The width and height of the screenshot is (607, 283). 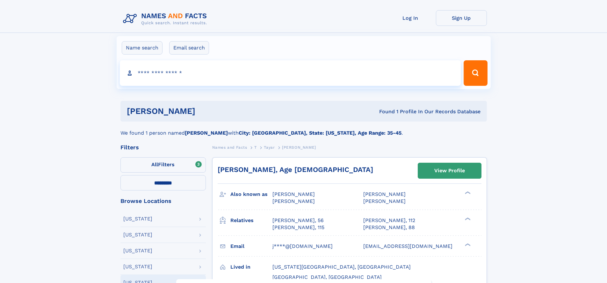 What do you see at coordinates (304, 129) in the screenshot?
I see `div: We found 1 person named with .` at bounding box center [304, 129].